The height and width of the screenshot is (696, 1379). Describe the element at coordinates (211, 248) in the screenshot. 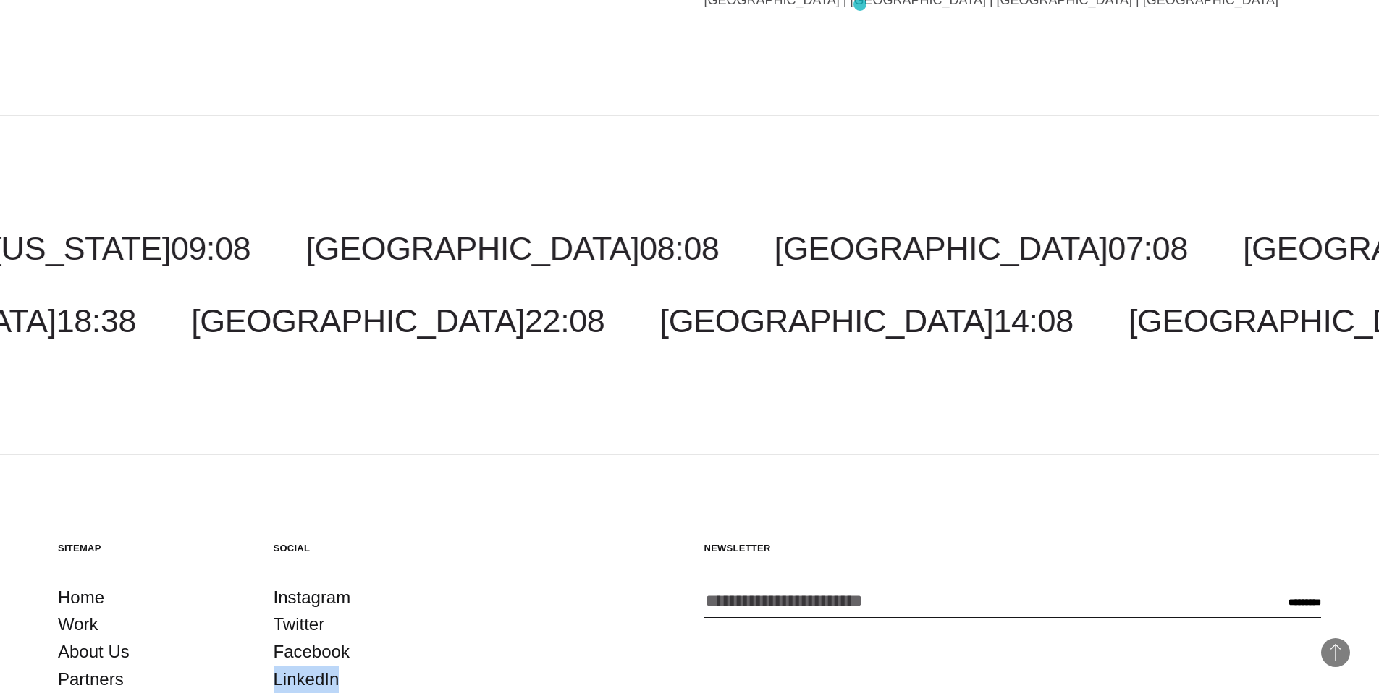

I see `span: 09:08` at that location.